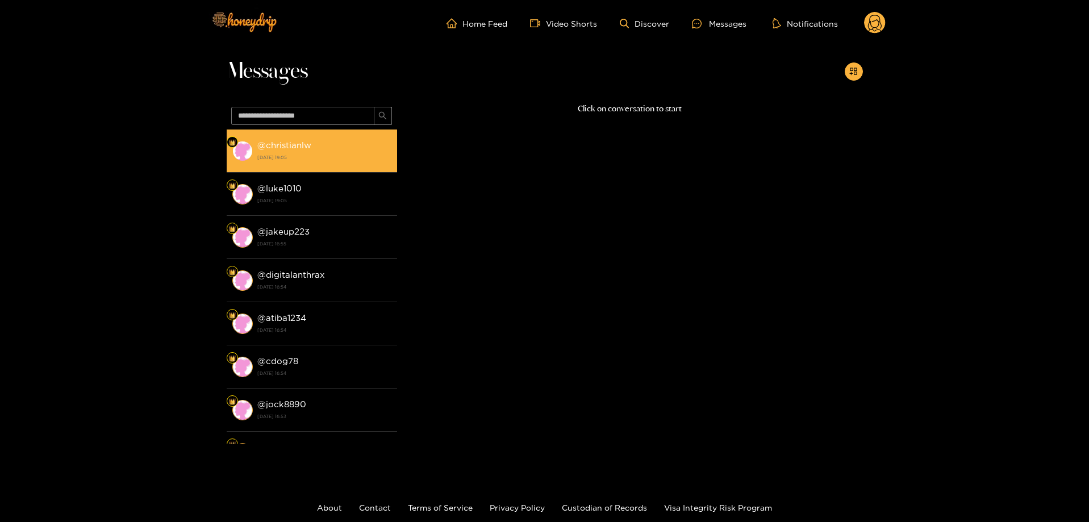 This screenshot has height=522, width=1089. What do you see at coordinates (267, 72) in the screenshot?
I see `span: Messages` at bounding box center [267, 72].